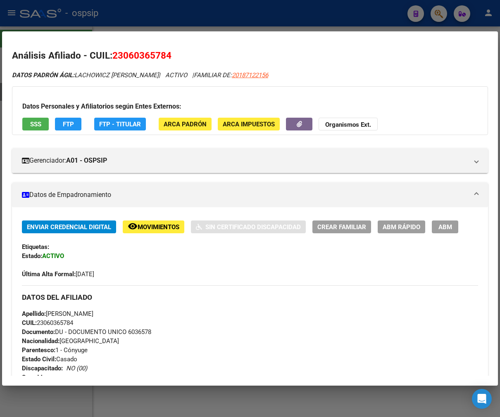  What do you see at coordinates (120, 124) in the screenshot?
I see `span: FTP - Titular` at bounding box center [120, 124].